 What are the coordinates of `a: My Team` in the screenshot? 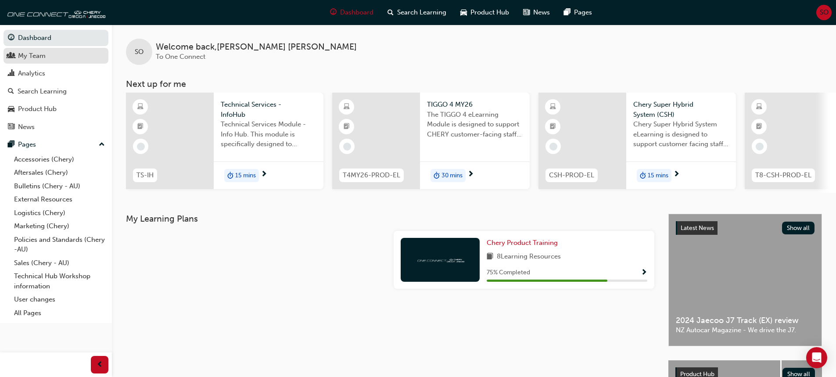 It's located at (56, 56).